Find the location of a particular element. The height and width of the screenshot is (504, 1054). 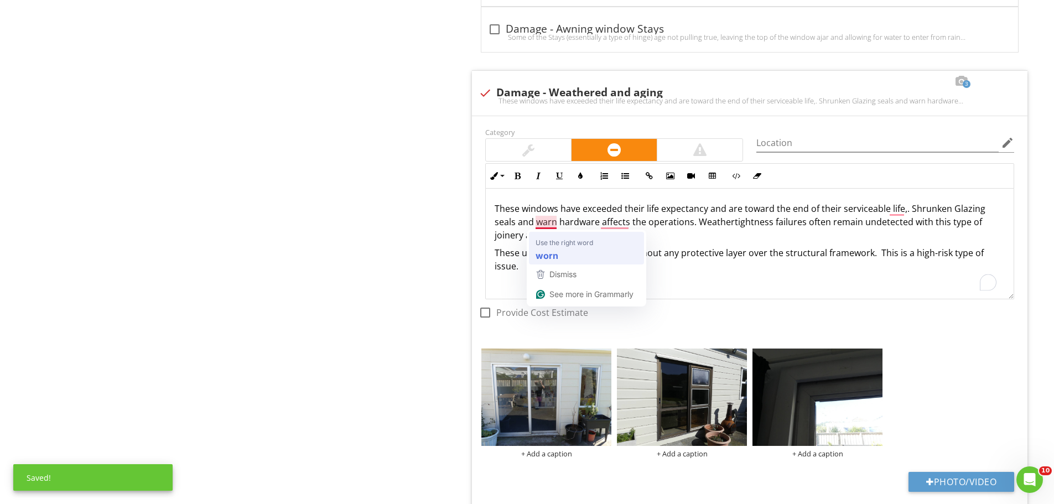

label: Category is located at coordinates (499, 132).